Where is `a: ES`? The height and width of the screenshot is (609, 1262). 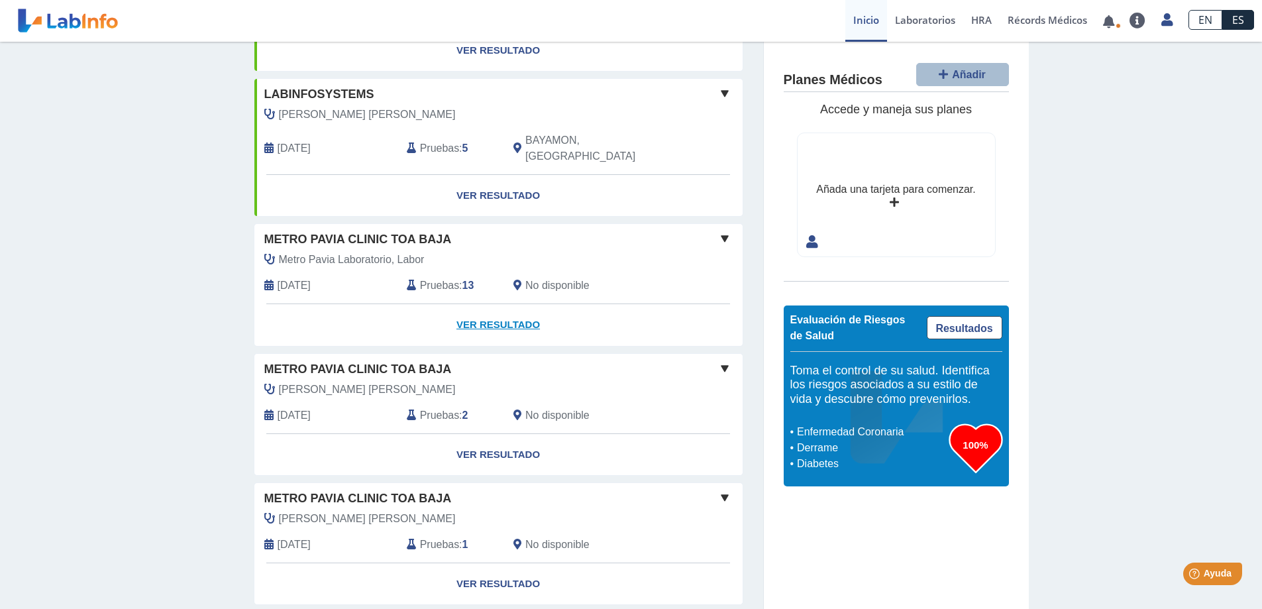 a: ES is located at coordinates (1238, 20).